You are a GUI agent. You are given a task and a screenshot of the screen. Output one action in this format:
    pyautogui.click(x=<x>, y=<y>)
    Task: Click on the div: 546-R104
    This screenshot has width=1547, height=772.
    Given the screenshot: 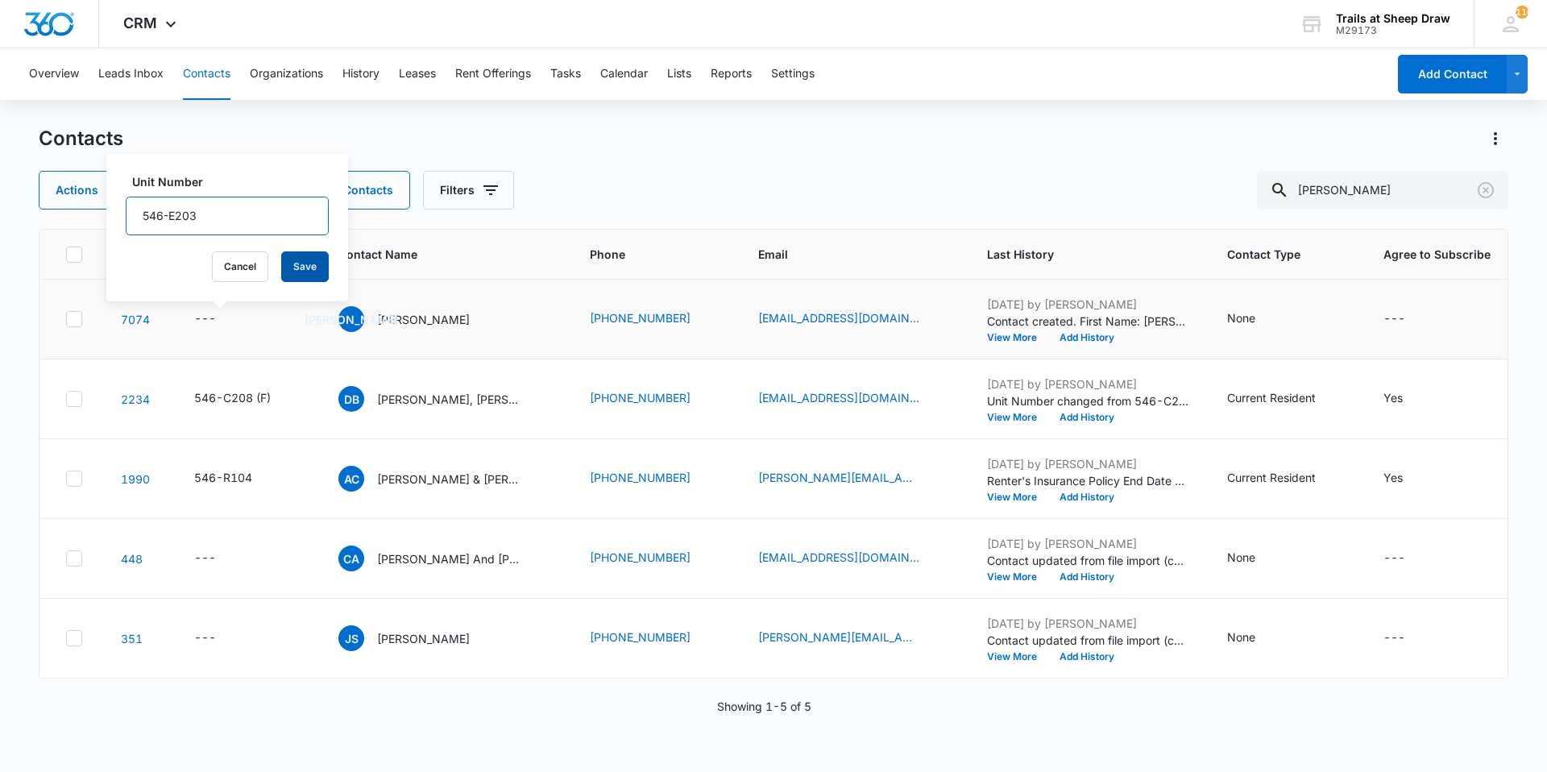 What is the action you would take?
    pyautogui.click(x=223, y=477)
    